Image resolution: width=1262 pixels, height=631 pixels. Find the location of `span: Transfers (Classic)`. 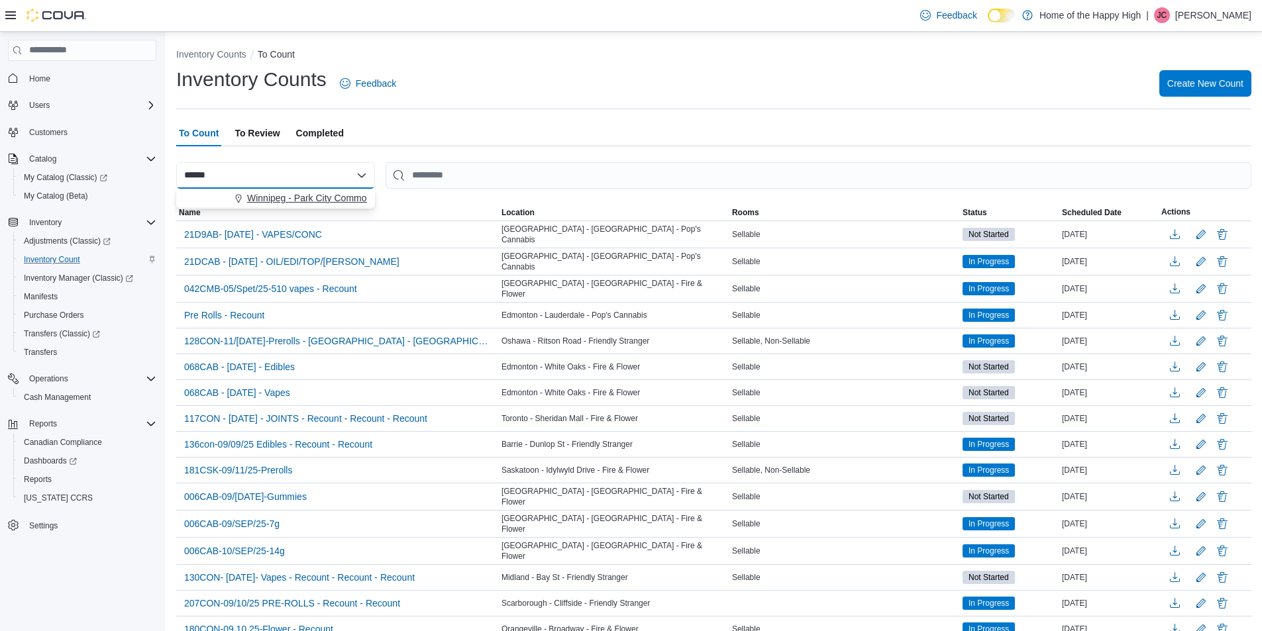

span: Transfers (Classic) is located at coordinates (87, 334).